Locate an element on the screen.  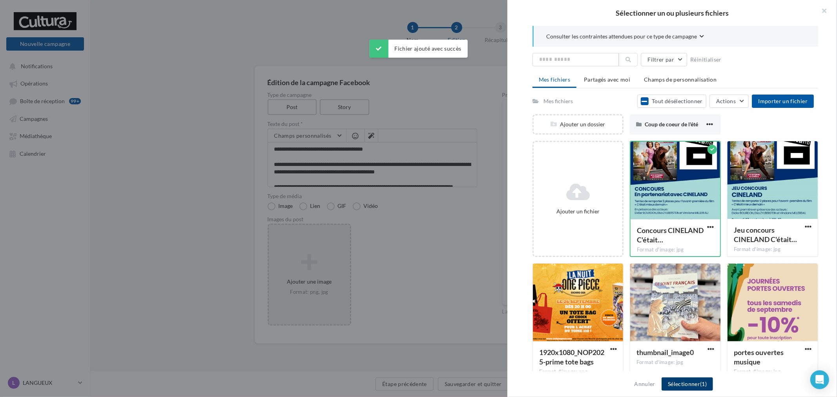
span: Mes fichiers is located at coordinates (555, 79).